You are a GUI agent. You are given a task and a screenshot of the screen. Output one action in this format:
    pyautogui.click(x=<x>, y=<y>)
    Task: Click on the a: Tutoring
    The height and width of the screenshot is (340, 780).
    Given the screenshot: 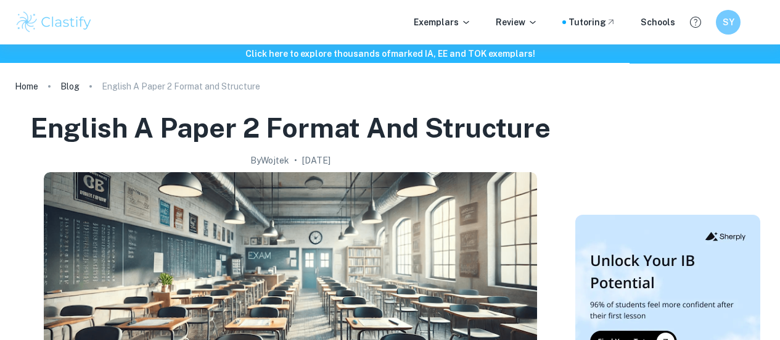 What is the action you would take?
    pyautogui.click(x=592, y=22)
    